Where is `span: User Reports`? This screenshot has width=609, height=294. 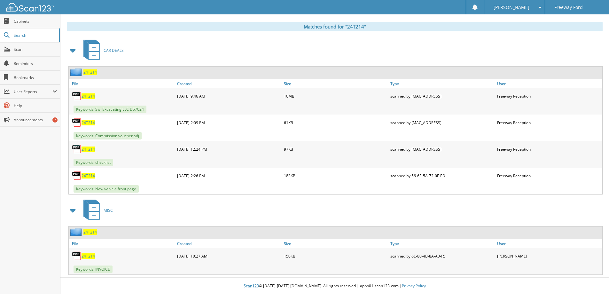 span: User Reports is located at coordinates (33, 91).